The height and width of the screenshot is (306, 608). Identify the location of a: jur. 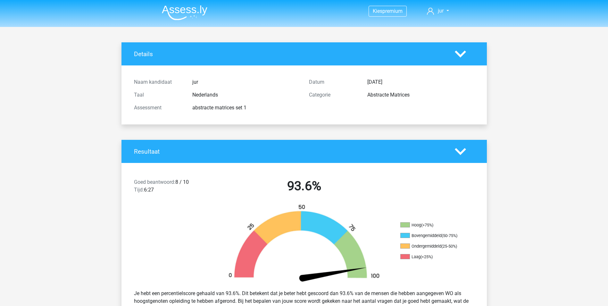
(437, 11).